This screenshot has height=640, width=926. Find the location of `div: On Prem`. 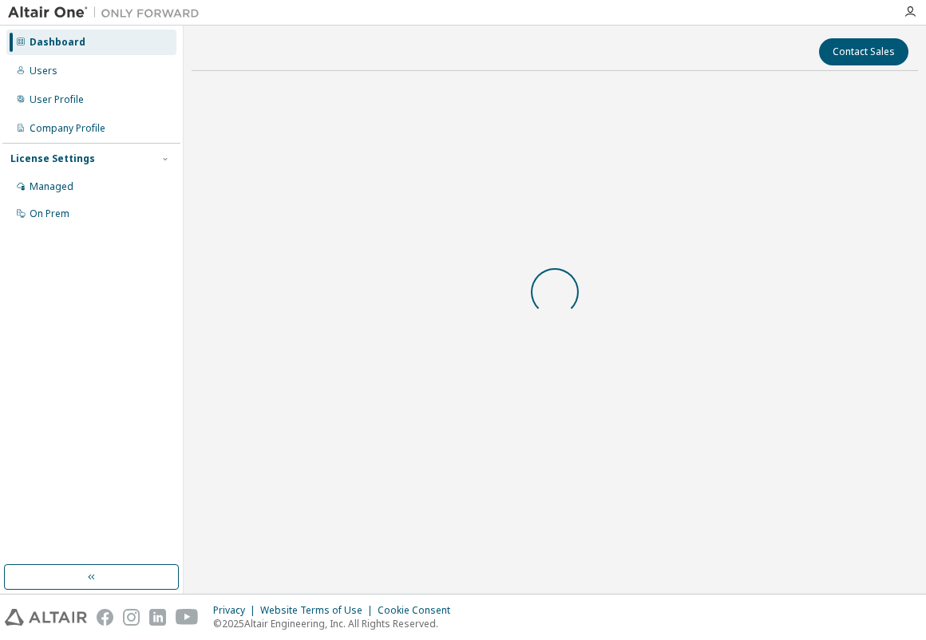

div: On Prem is located at coordinates (49, 214).